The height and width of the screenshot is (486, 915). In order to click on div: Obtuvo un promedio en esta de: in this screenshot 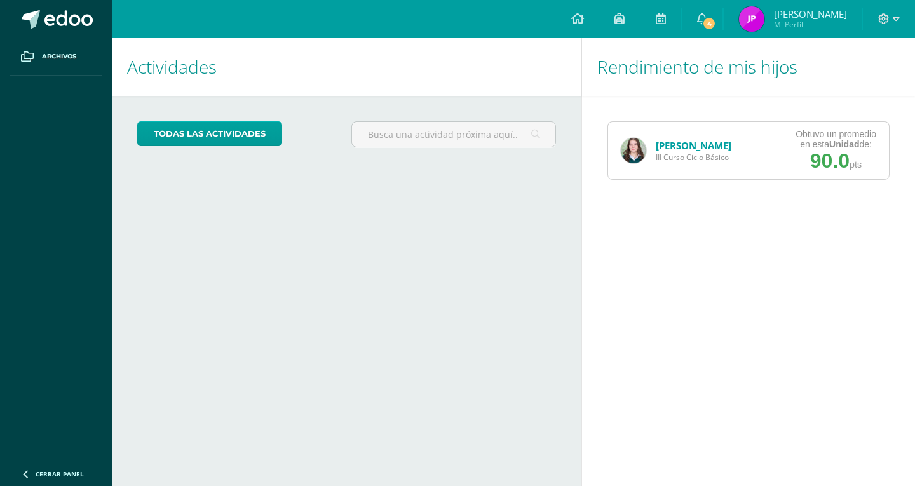, I will do `click(835, 139)`.